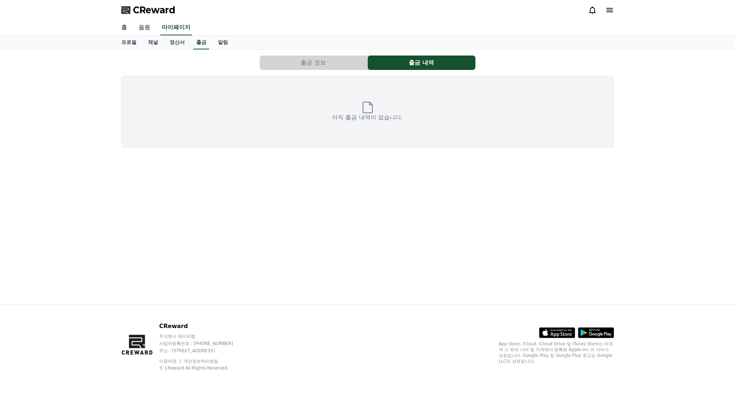 The width and height of the screenshot is (735, 394). I want to click on a: 프로필, so click(129, 42).